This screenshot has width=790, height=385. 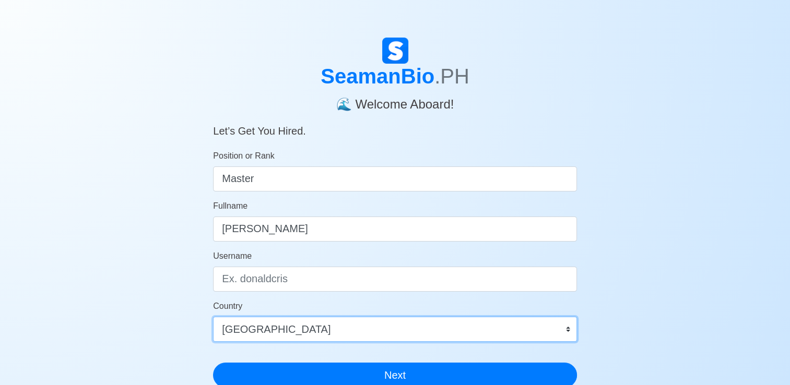 I want to click on img: Logo, so click(x=395, y=51).